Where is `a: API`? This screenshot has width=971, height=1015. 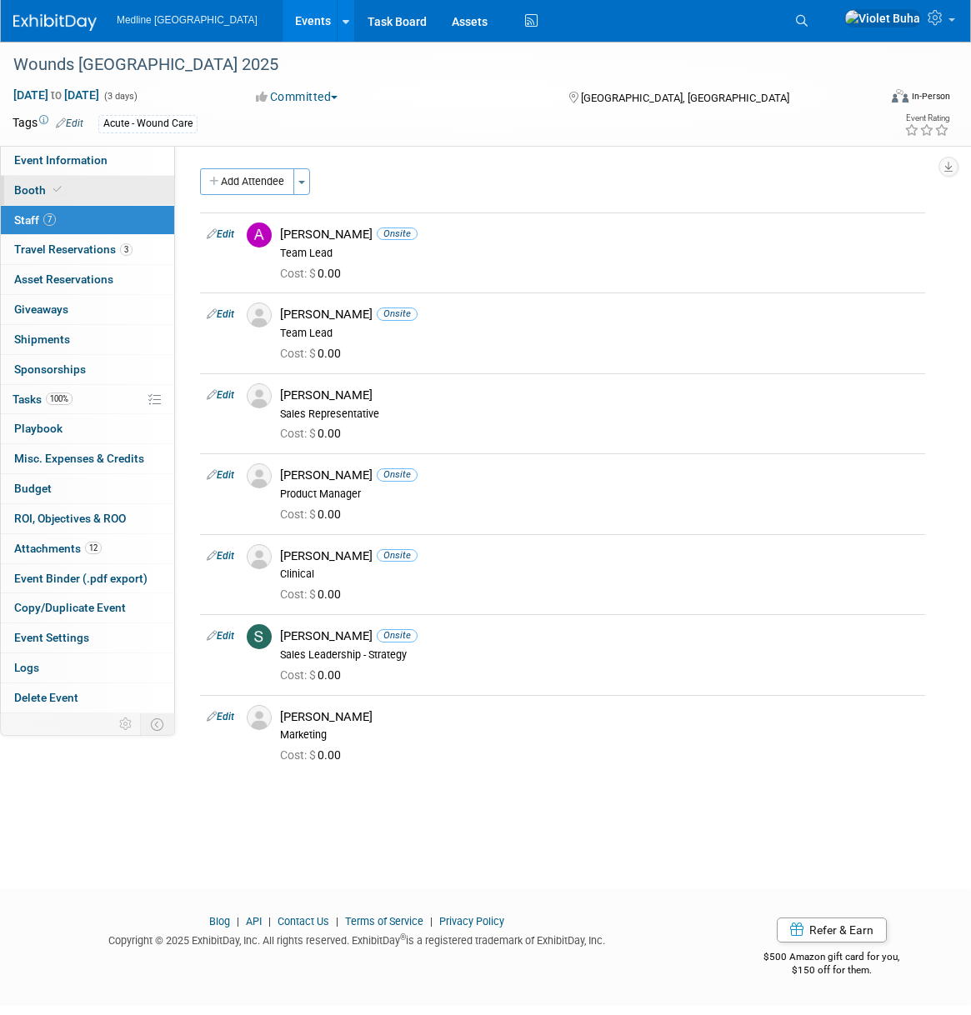
a: API is located at coordinates (253, 921).